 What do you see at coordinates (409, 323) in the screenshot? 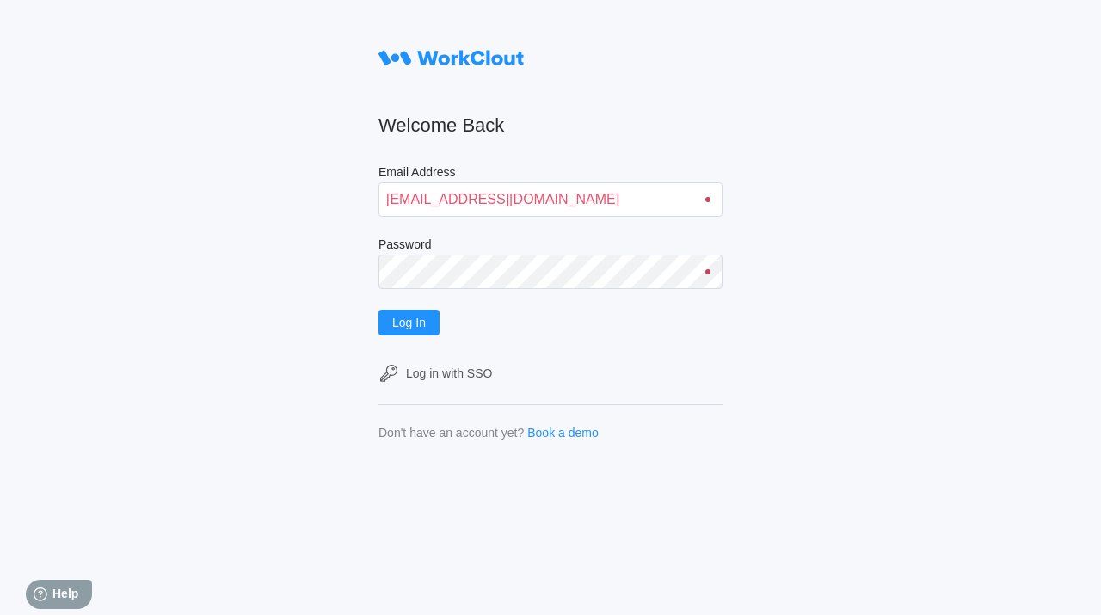
I see `span: Log In` at bounding box center [409, 323].